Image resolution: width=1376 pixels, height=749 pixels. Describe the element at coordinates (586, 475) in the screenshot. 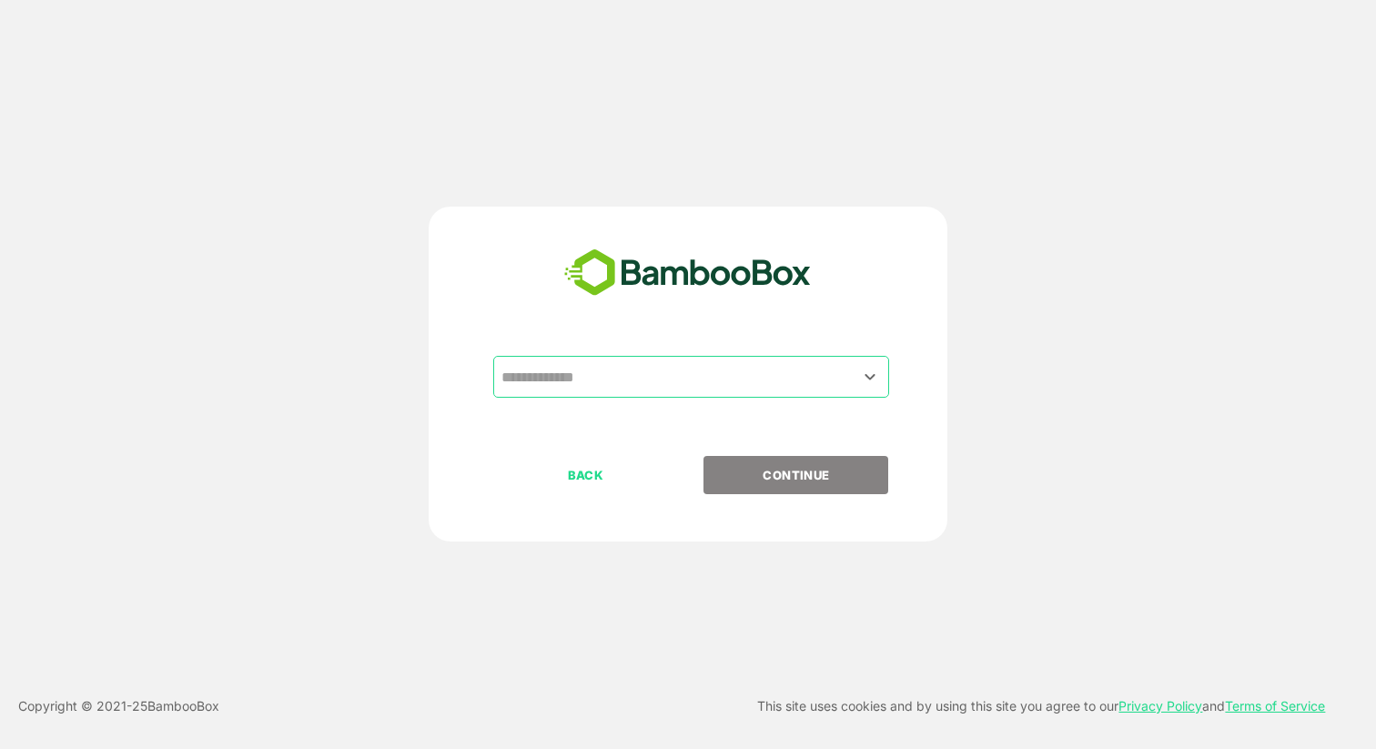

I see `p: BACK` at that location.